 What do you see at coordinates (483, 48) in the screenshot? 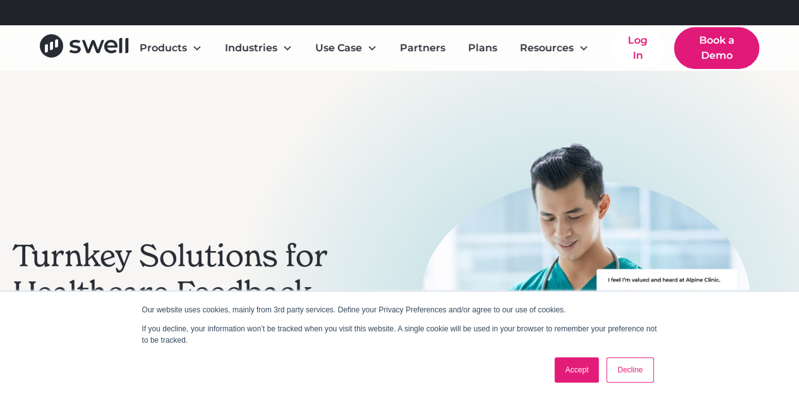
I see `a: Plans` at bounding box center [483, 48].